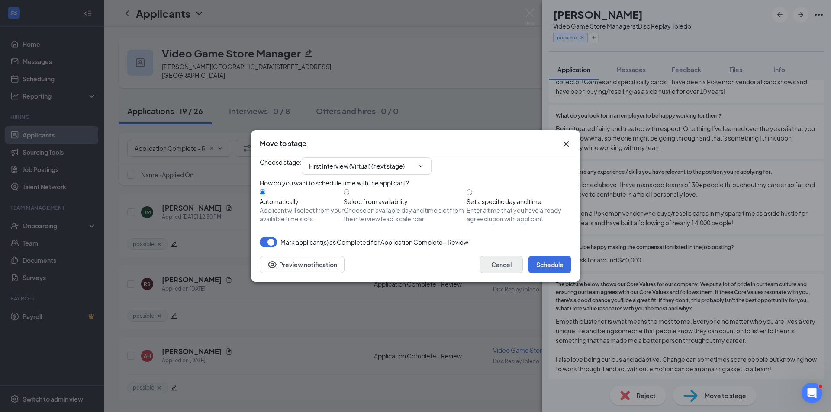 Image resolution: width=831 pixels, height=412 pixels. Describe the element at coordinates (519, 215) in the screenshot. I see `span: Enter a time that you have already agreed upon with applicant` at that location.